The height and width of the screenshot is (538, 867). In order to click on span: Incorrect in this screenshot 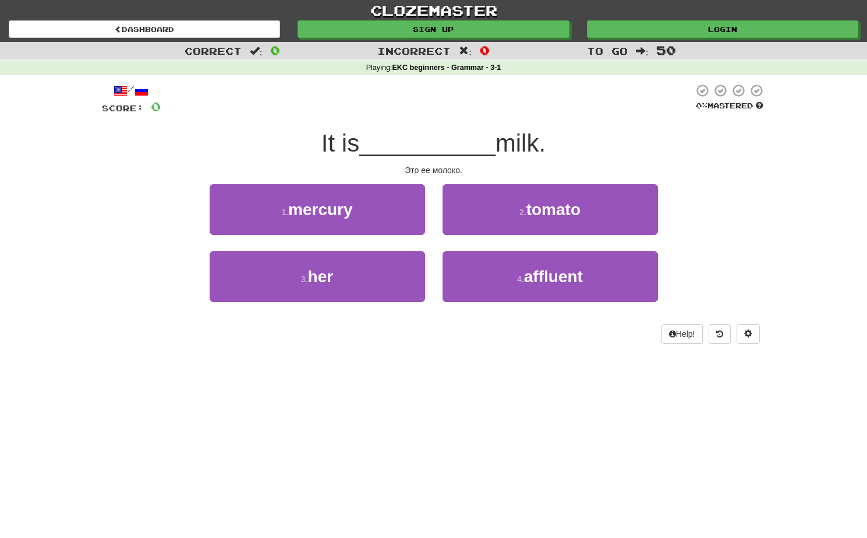, I will do `click(414, 51)`.